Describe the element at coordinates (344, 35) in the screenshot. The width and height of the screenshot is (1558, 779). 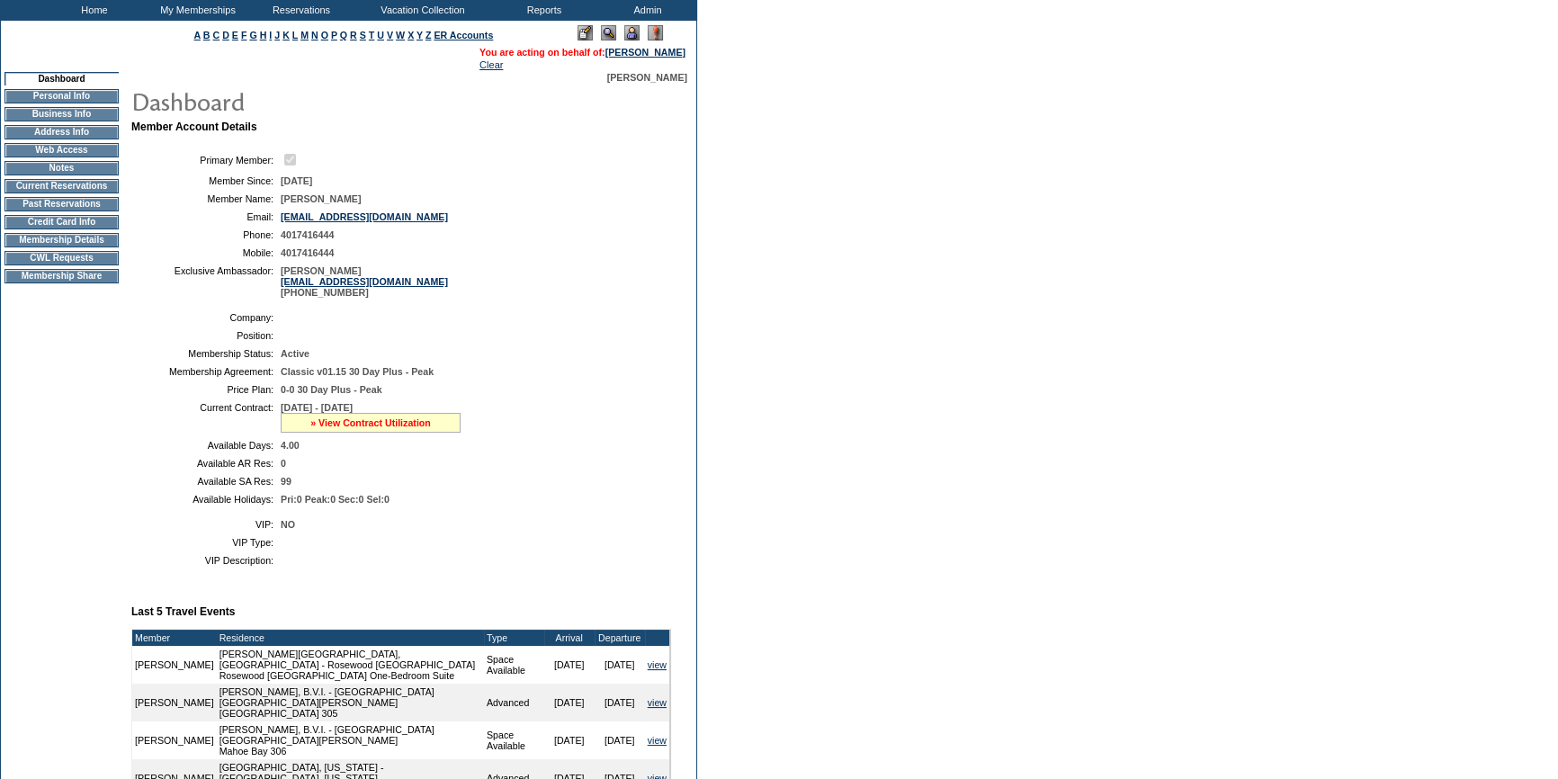
I see `a: Q` at that location.